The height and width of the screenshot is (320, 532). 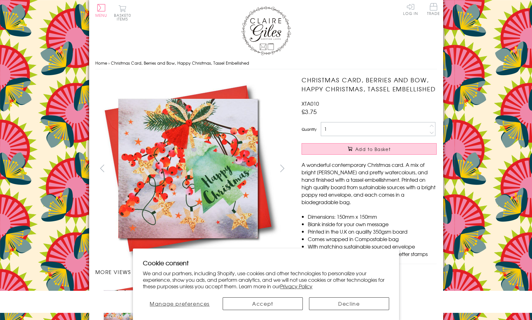 What do you see at coordinates (434, 9) in the screenshot?
I see `span: Trade` at bounding box center [434, 9].